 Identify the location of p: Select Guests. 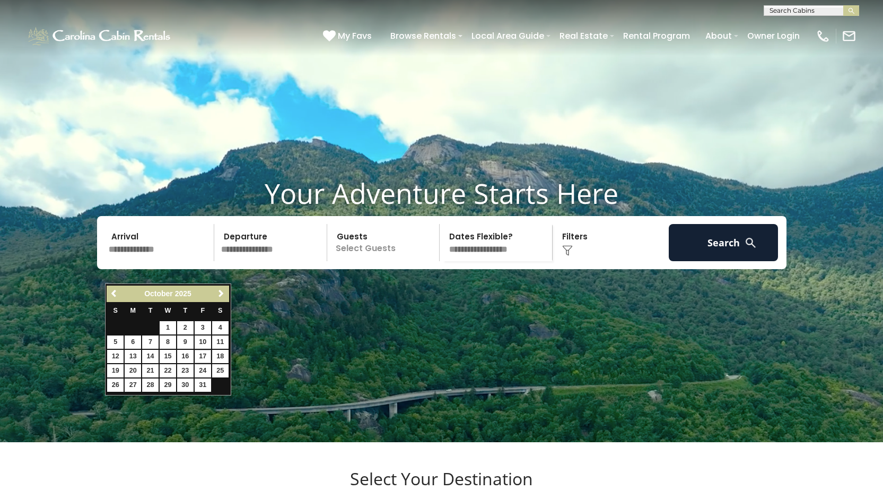
(385, 242).